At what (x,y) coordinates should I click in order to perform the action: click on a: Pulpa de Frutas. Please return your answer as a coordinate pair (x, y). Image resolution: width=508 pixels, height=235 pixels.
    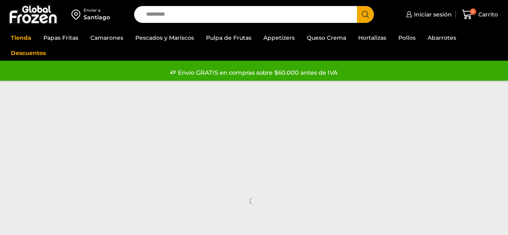
    Looking at the image, I should click on (229, 38).